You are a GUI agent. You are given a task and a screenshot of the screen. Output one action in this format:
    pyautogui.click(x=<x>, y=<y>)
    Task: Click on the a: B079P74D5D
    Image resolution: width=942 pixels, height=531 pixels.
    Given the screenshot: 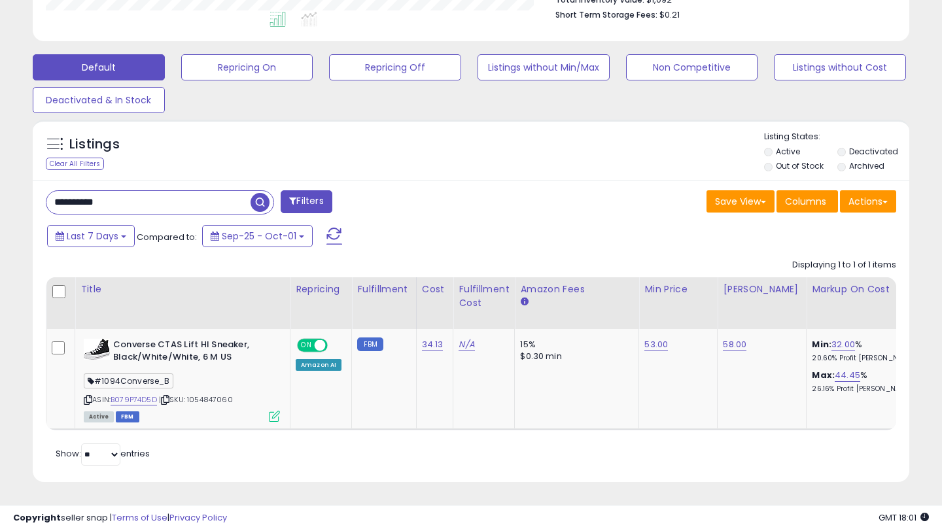 What is the action you would take?
    pyautogui.click(x=133, y=400)
    